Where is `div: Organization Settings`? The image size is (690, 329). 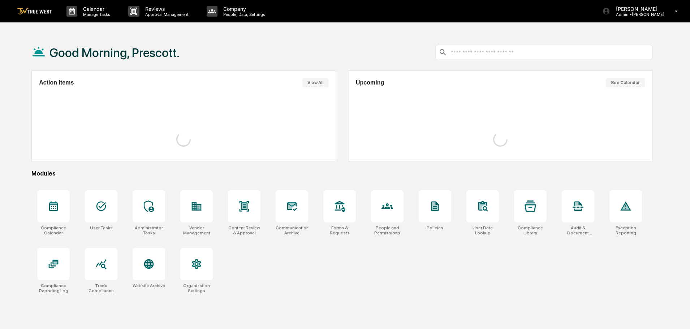
div: Organization Settings is located at coordinates (196, 288).